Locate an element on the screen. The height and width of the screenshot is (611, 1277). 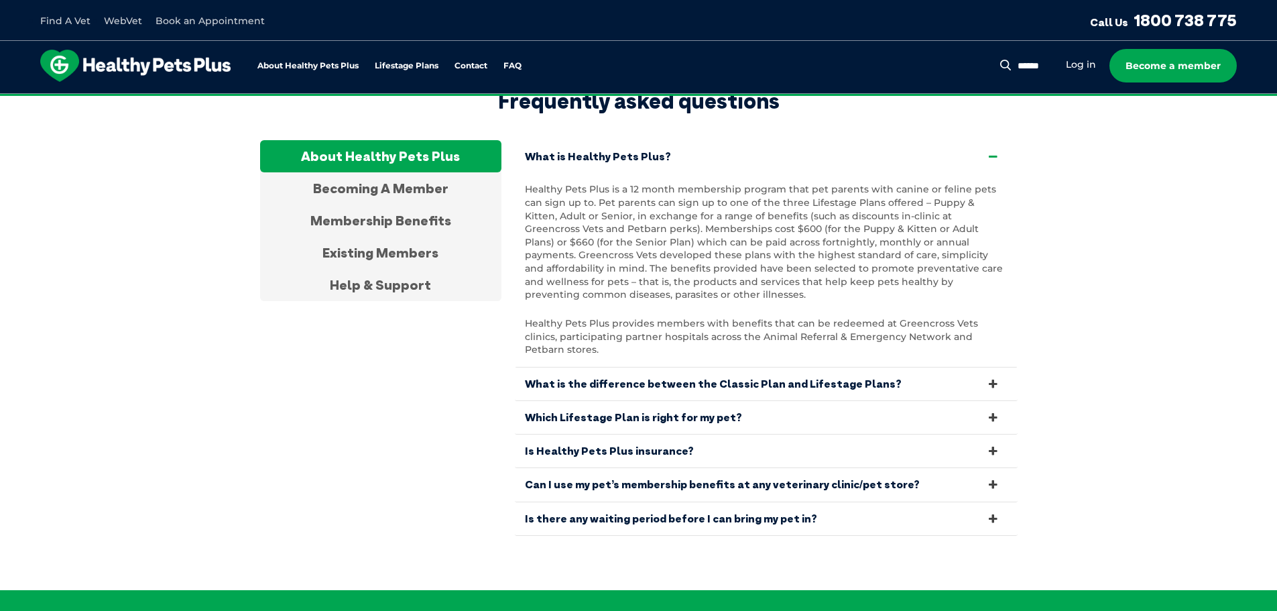
a: Call Us1800 738 775 is located at coordinates (1163, 20).